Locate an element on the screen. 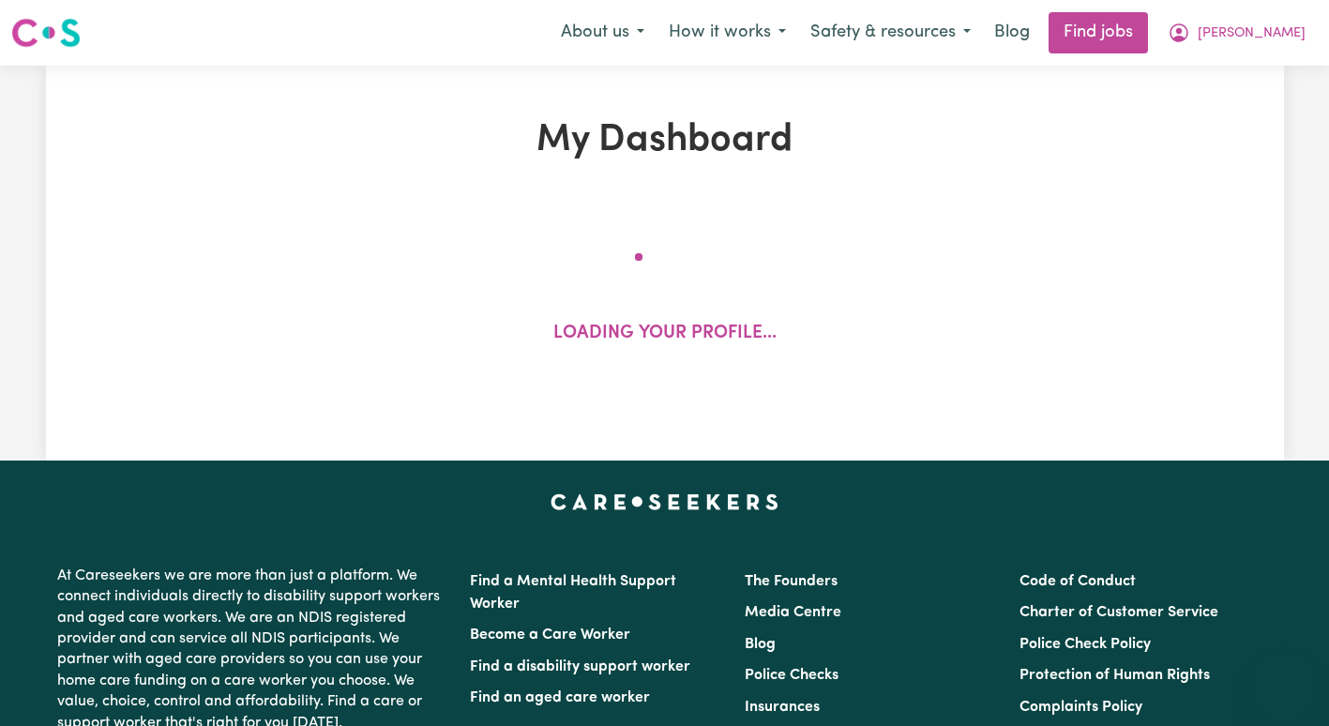  a: The Founders is located at coordinates (791, 582).